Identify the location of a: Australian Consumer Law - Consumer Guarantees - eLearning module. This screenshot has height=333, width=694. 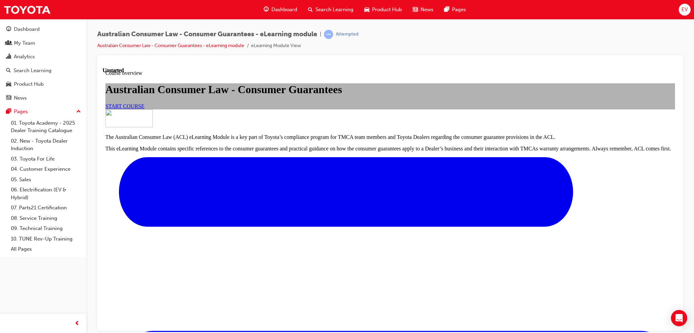
(171, 45).